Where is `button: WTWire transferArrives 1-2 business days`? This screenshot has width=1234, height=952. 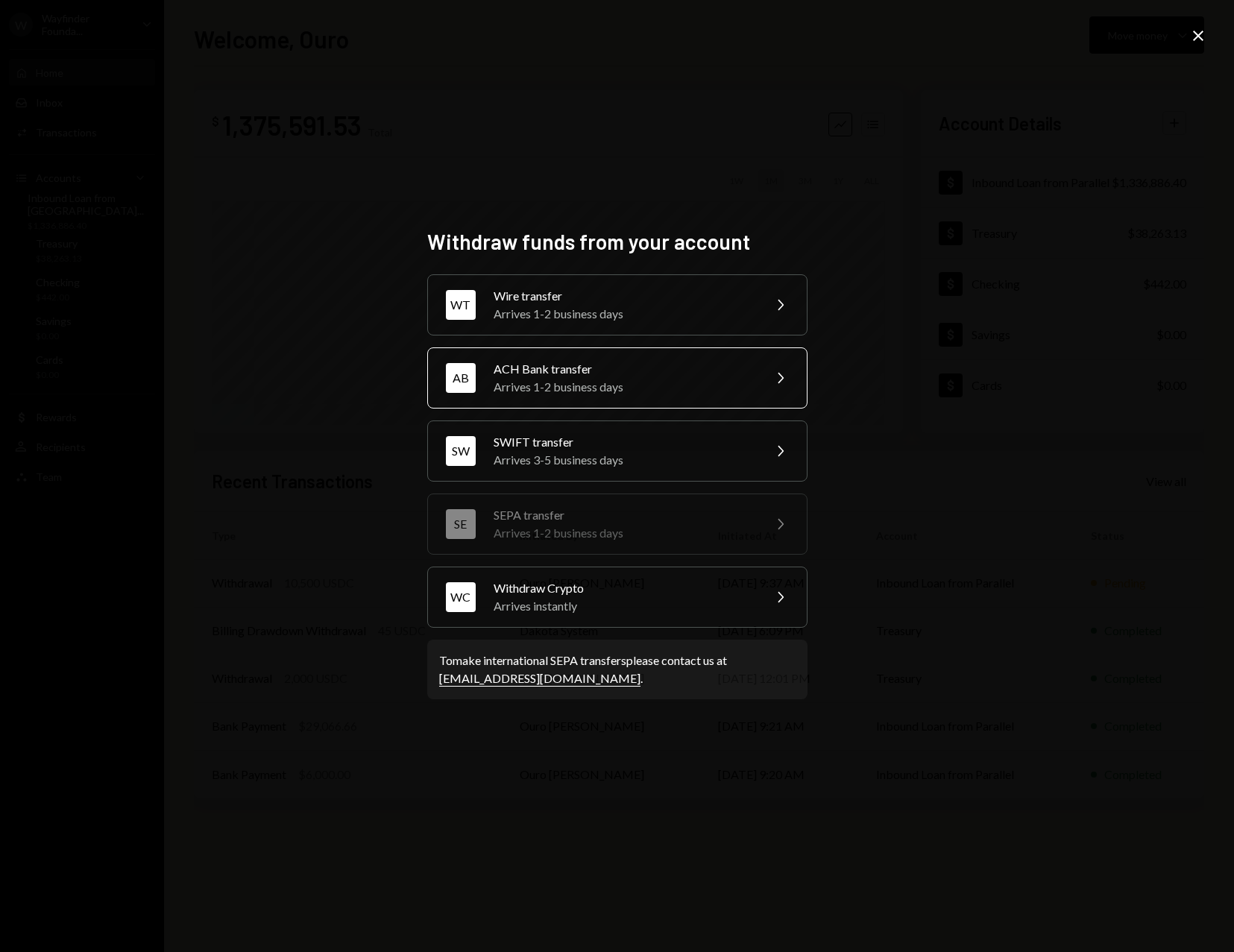
button: WTWire transferArrives 1-2 business days is located at coordinates (617, 305).